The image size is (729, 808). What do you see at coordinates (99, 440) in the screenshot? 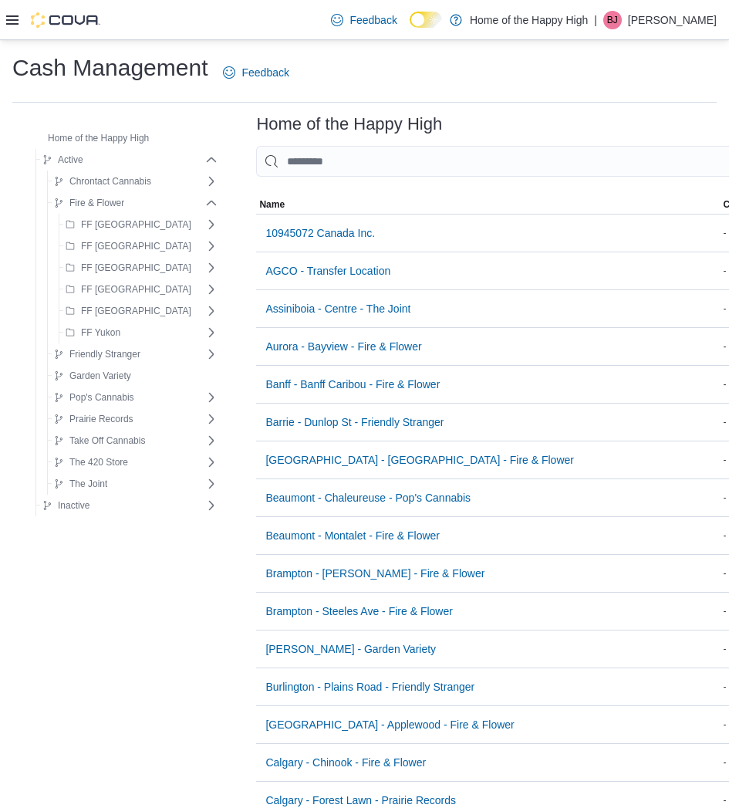
I see `button: Take Off Cannabis` at bounding box center [99, 440].